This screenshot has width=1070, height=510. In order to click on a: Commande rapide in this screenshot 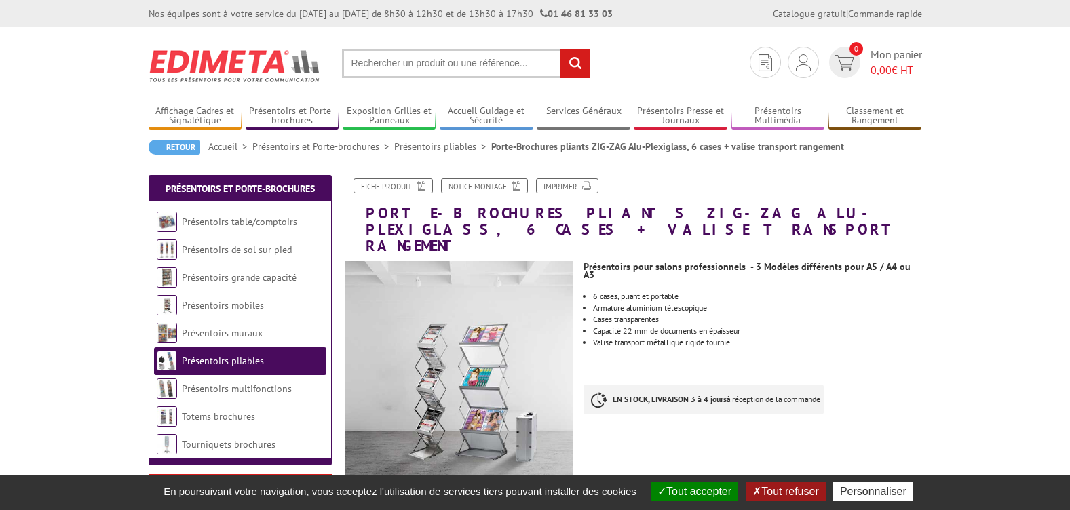, I will do `click(885, 14)`.